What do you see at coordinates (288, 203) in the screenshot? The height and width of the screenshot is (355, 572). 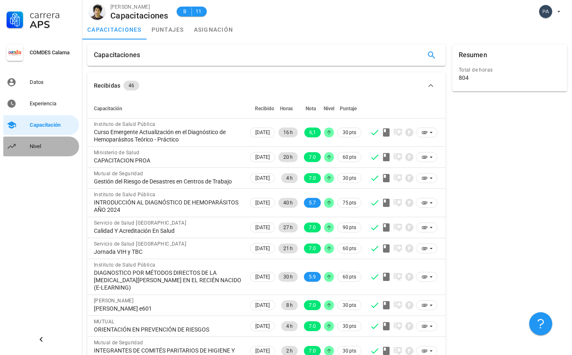 I see `span: 40 h` at bounding box center [288, 203].